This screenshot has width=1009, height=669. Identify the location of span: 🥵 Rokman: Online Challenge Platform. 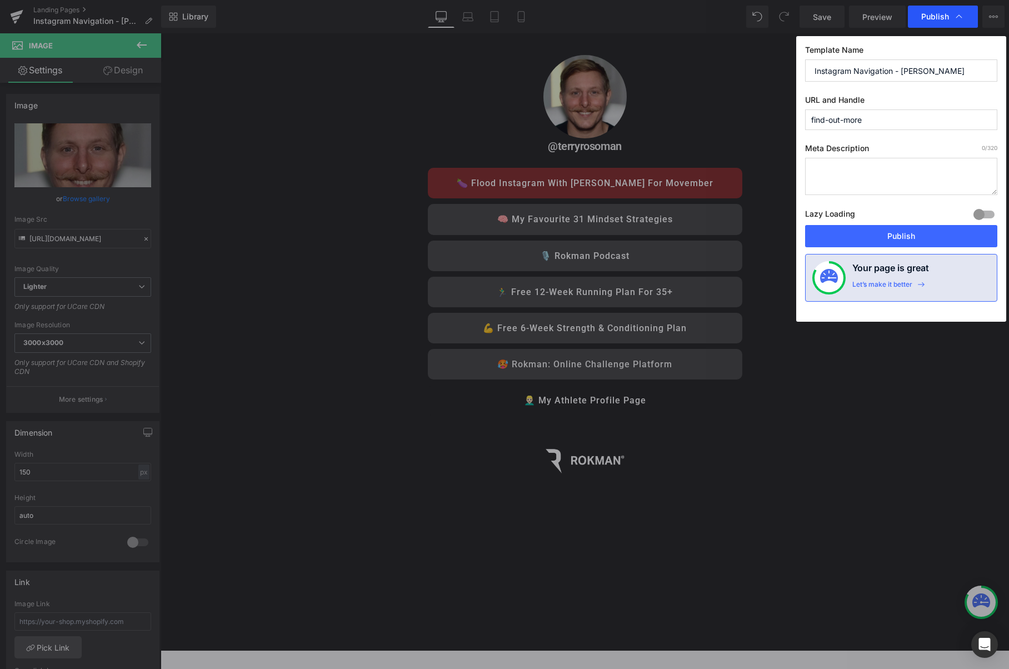
(424, 331).